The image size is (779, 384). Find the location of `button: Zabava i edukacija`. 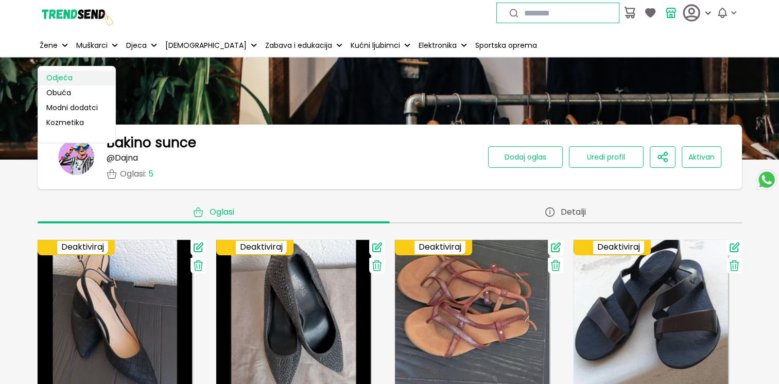

button: Zabava i edukacija is located at coordinates (304, 45).